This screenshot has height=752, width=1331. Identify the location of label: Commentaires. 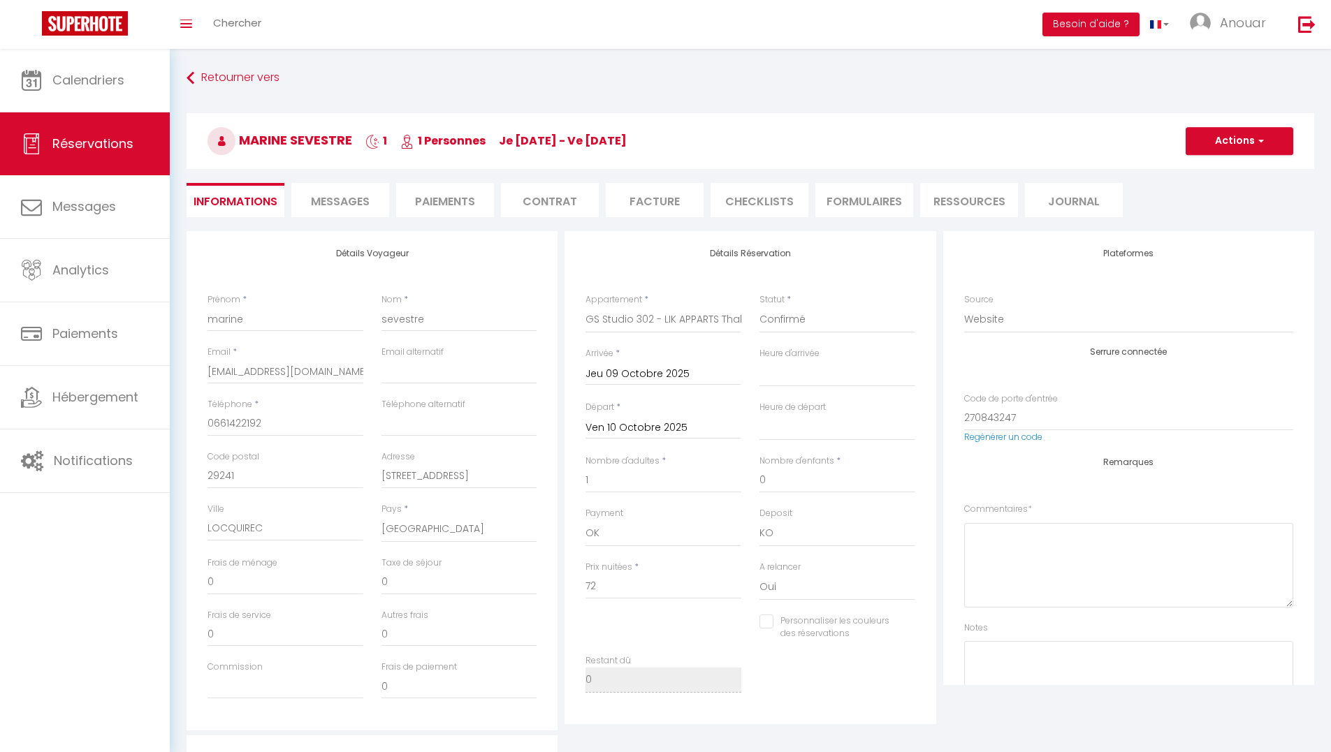
(997, 509).